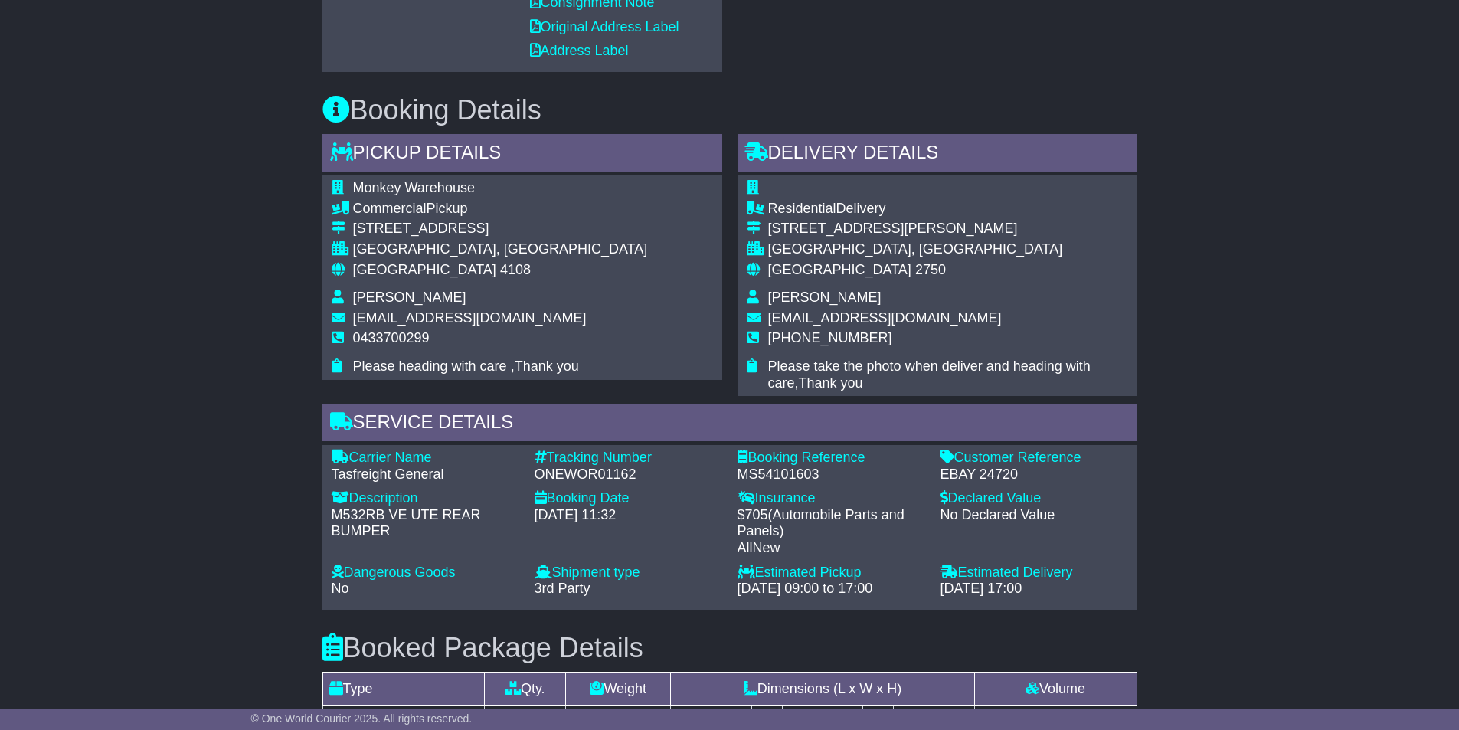 The height and width of the screenshot is (730, 1459). I want to click on span: Please heading with care ,Thank you, so click(466, 366).